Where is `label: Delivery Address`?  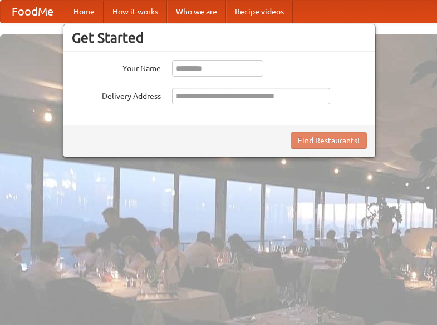
label: Delivery Address is located at coordinates (116, 95).